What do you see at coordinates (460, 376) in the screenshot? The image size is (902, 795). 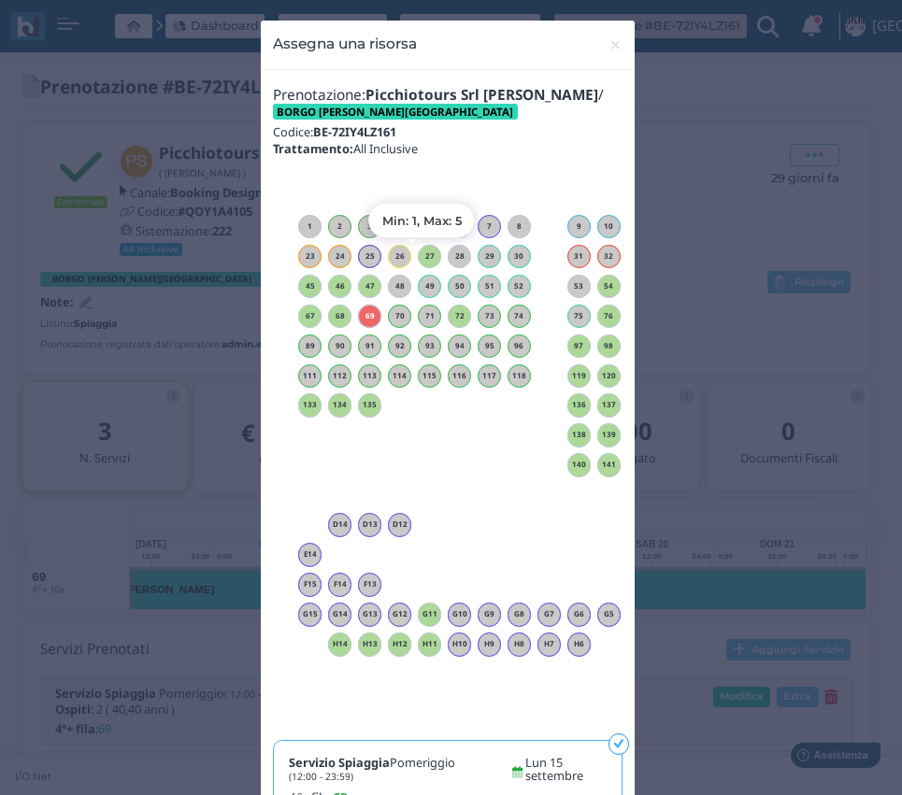 I see `h6: 116` at bounding box center [460, 376].